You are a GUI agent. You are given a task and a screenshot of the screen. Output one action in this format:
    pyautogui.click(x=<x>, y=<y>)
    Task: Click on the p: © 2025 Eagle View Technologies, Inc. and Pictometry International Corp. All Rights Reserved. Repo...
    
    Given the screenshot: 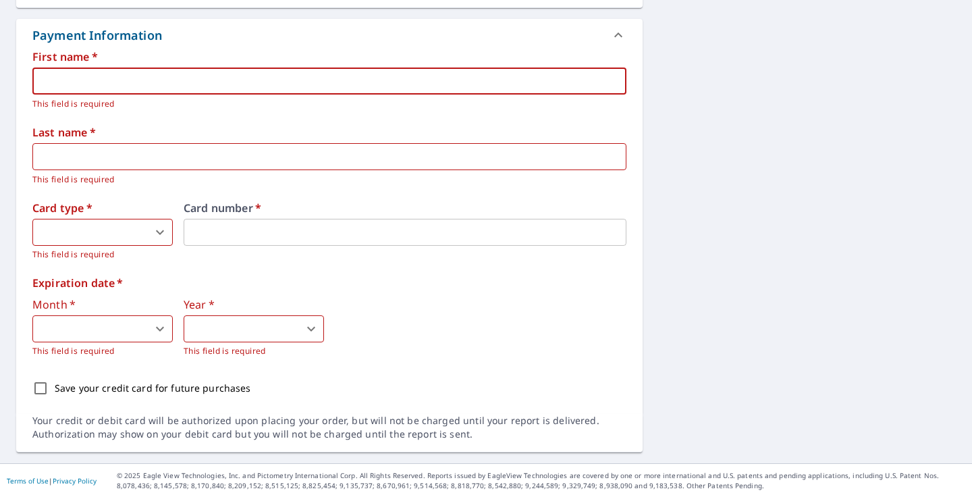 What is the action you would take?
    pyautogui.click(x=540, y=480)
    